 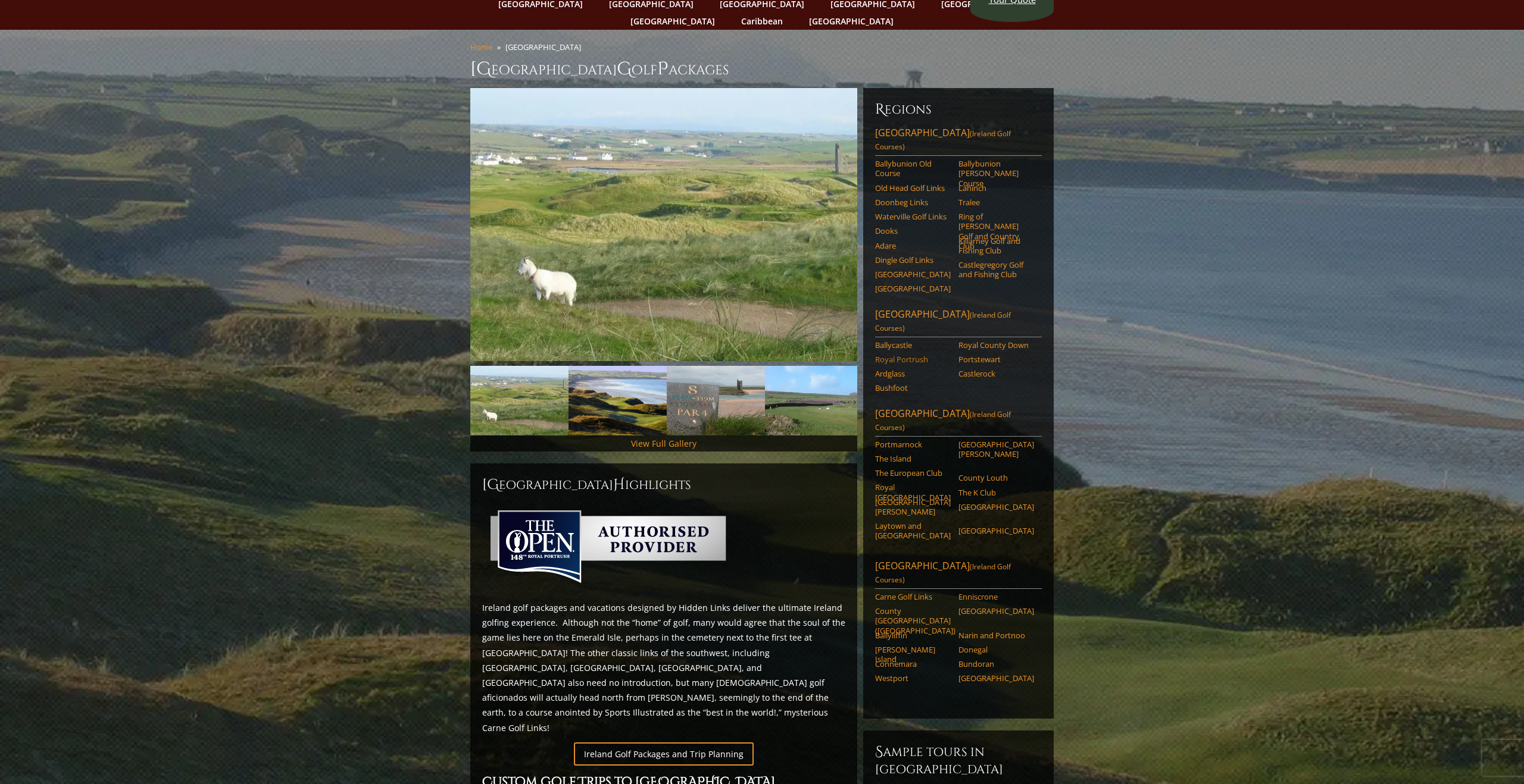 What do you see at coordinates (996, 246) in the screenshot?
I see `a: Killarney Golf and Fishing Club` at bounding box center [996, 246].